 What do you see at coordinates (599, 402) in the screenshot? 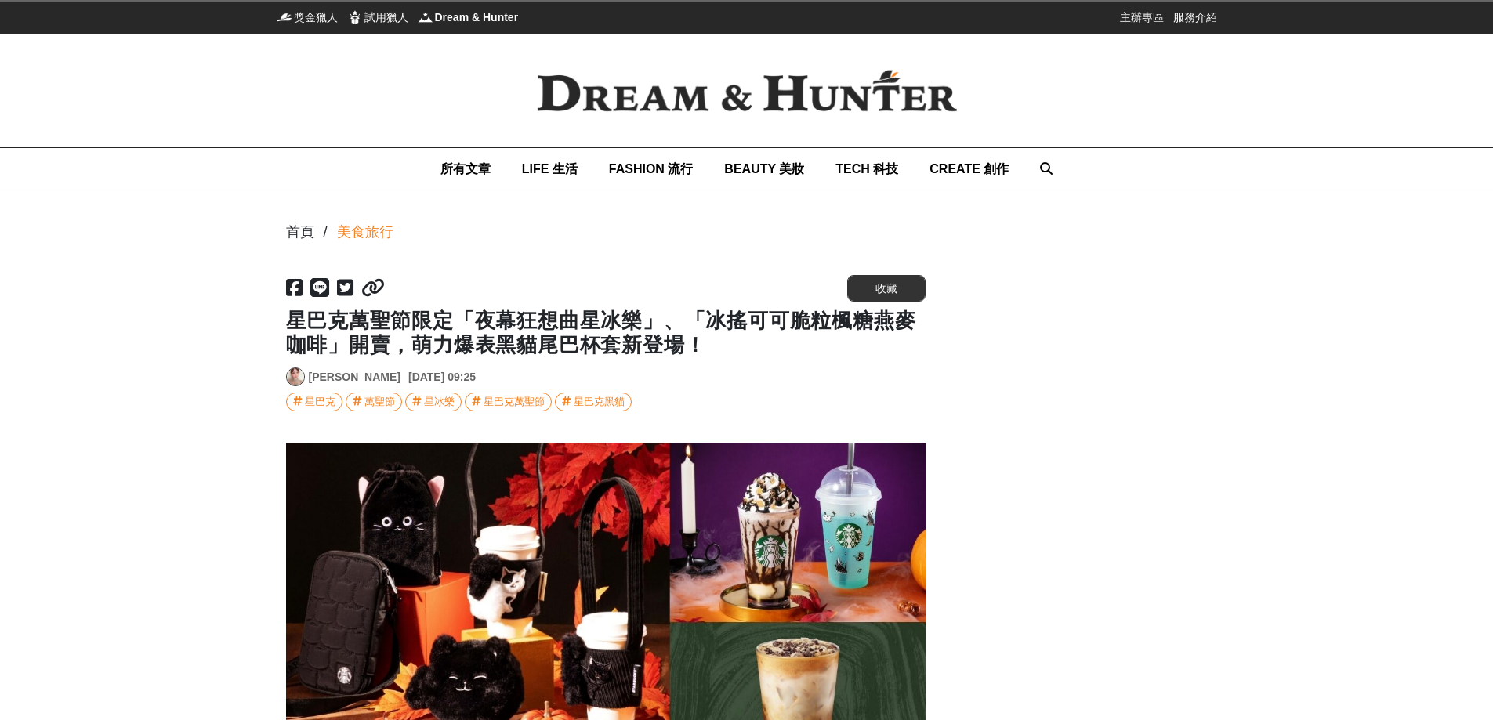
I see `div: 星巴克黑貓` at bounding box center [599, 402].